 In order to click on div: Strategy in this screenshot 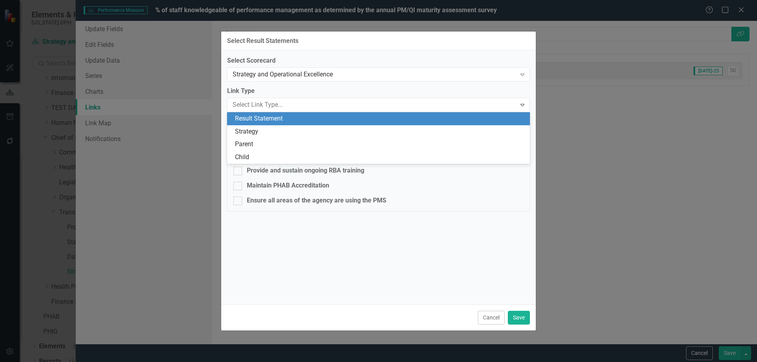, I will do `click(380, 132)`.